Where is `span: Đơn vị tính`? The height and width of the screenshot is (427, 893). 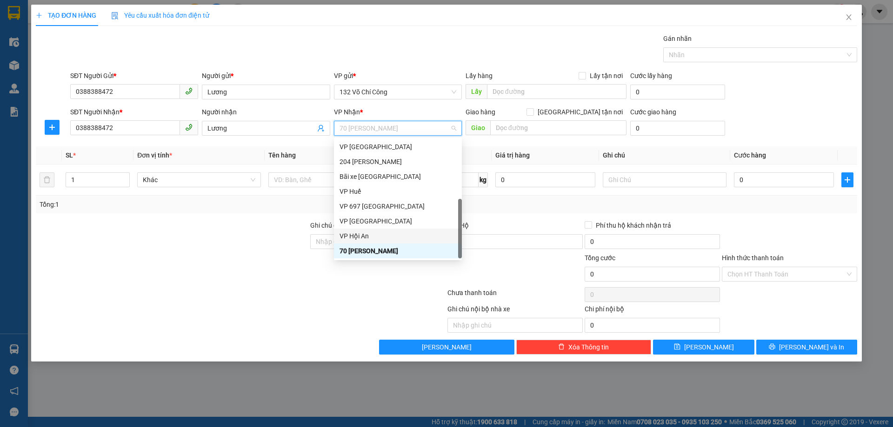 span: Đơn vị tính is located at coordinates (154, 155).